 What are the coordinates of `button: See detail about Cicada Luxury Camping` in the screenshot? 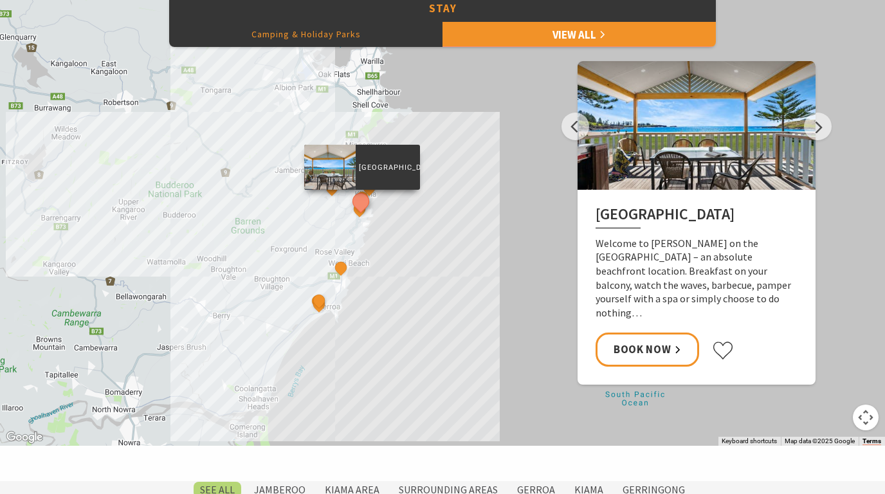 It's located at (332, 188).